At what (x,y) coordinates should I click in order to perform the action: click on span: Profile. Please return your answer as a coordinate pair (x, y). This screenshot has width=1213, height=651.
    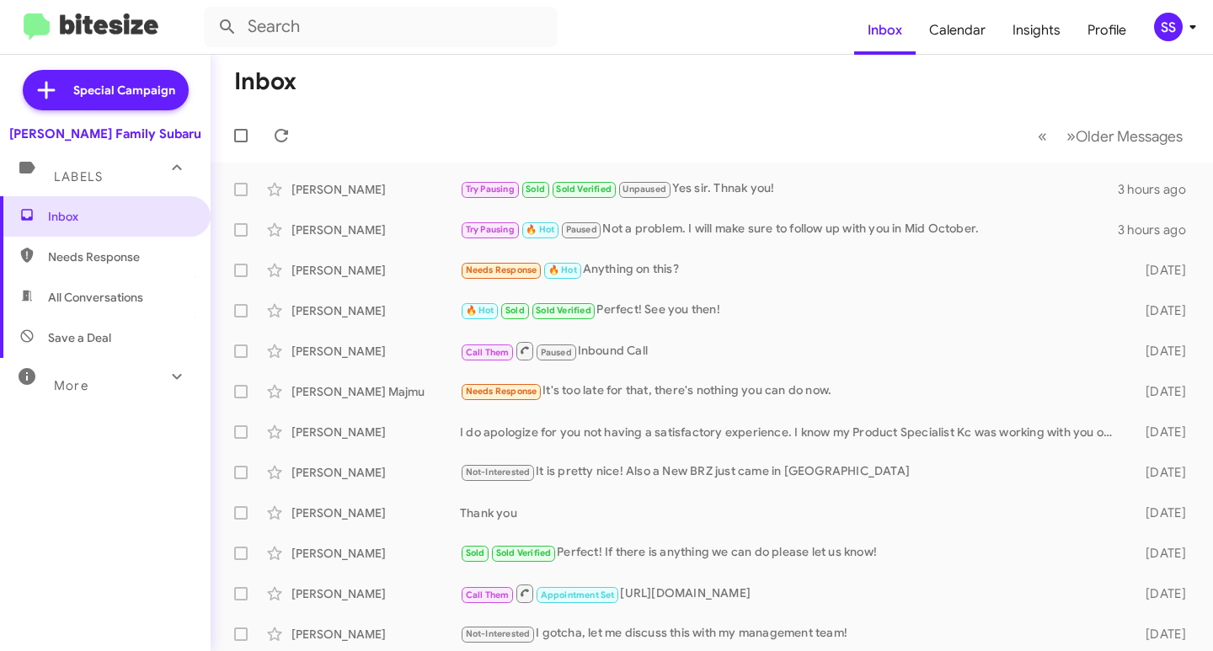
    Looking at the image, I should click on (1106, 30).